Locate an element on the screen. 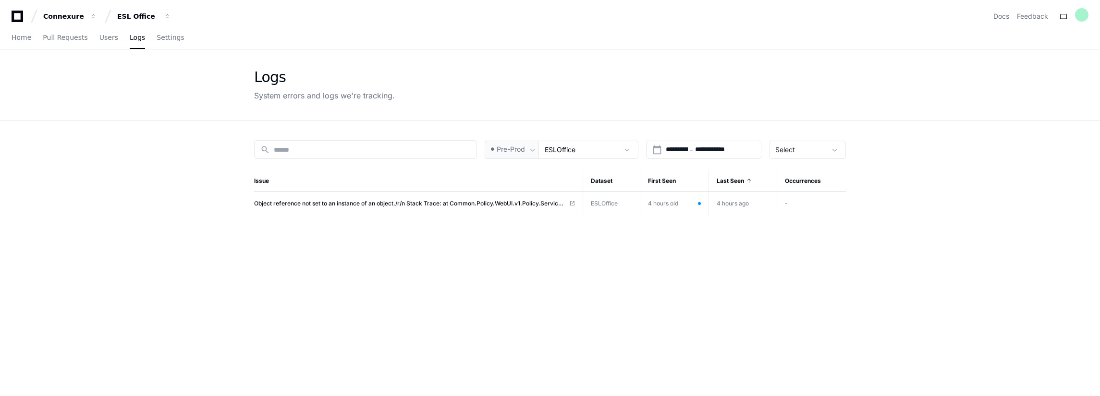  a: Settings is located at coordinates (170, 38).